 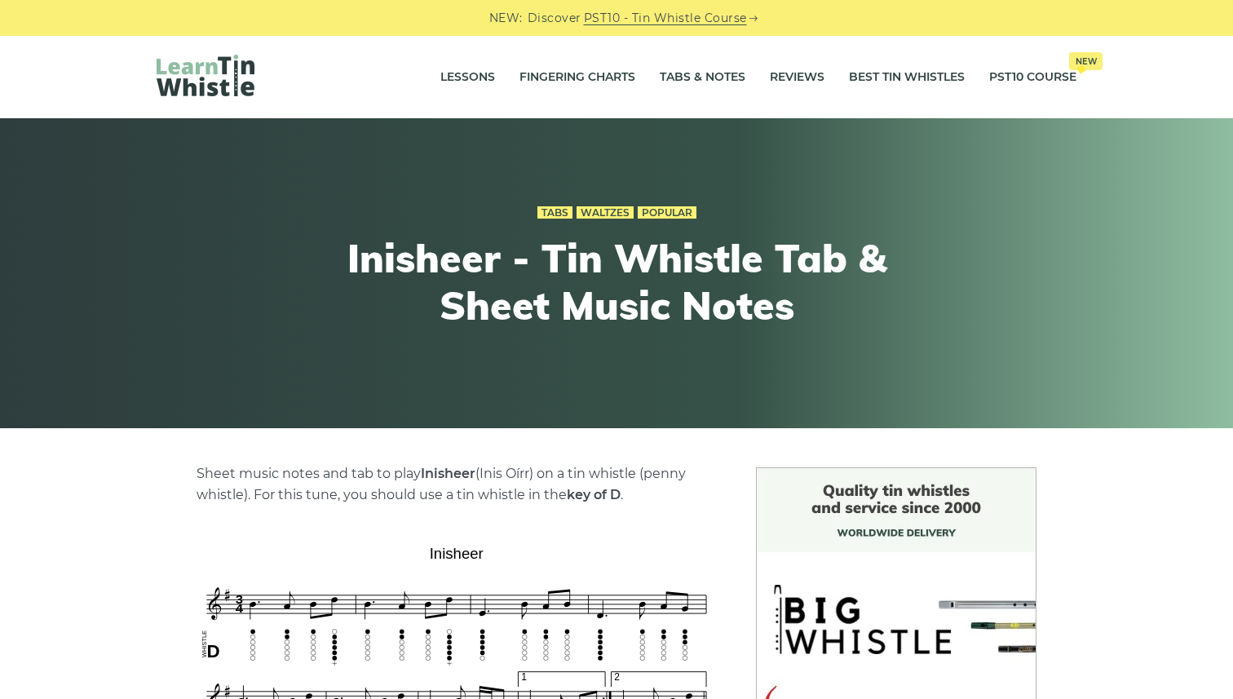 What do you see at coordinates (616, 281) in the screenshot?
I see `h1: Inisheer - Tin Whistle Tab & Sheet Music Notes` at bounding box center [616, 281].